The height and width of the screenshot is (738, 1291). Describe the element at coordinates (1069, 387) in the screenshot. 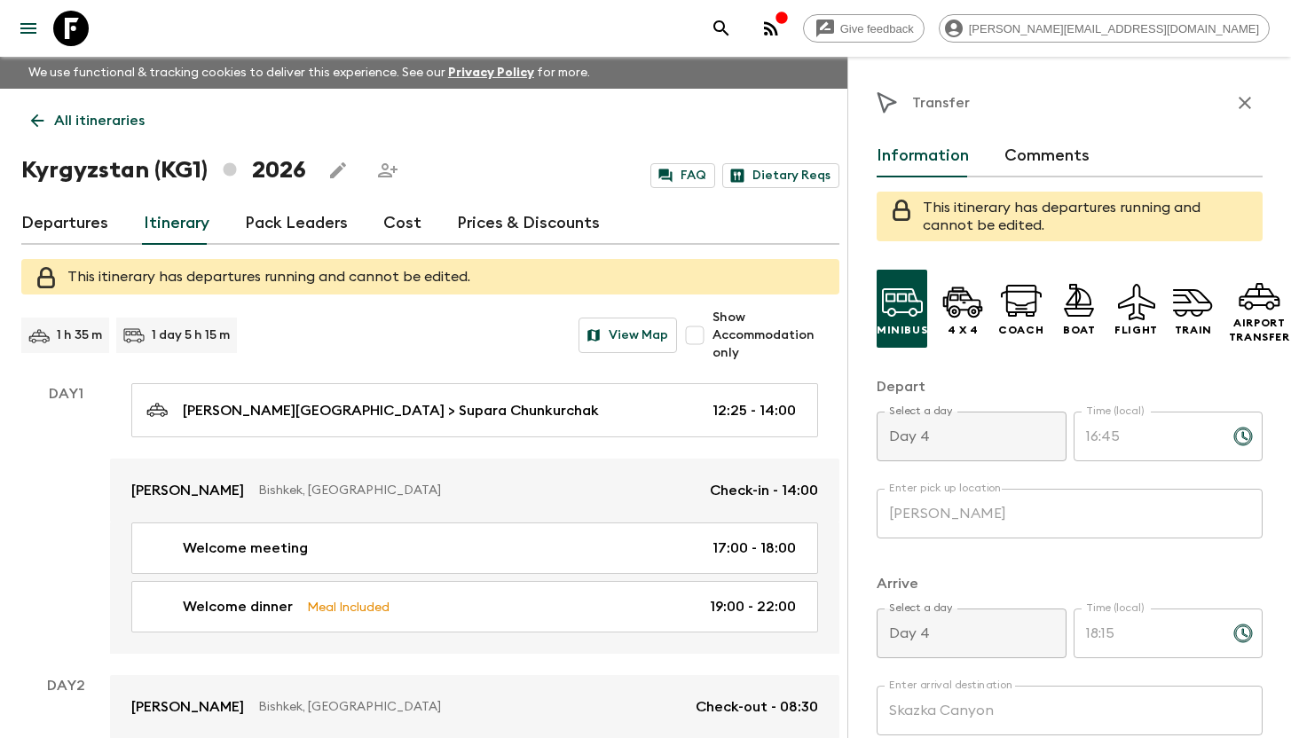

I see `p: Depart` at that location.